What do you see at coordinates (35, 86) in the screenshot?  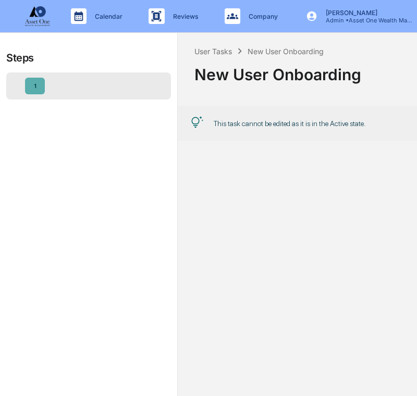 I see `div: 1` at bounding box center [35, 86].